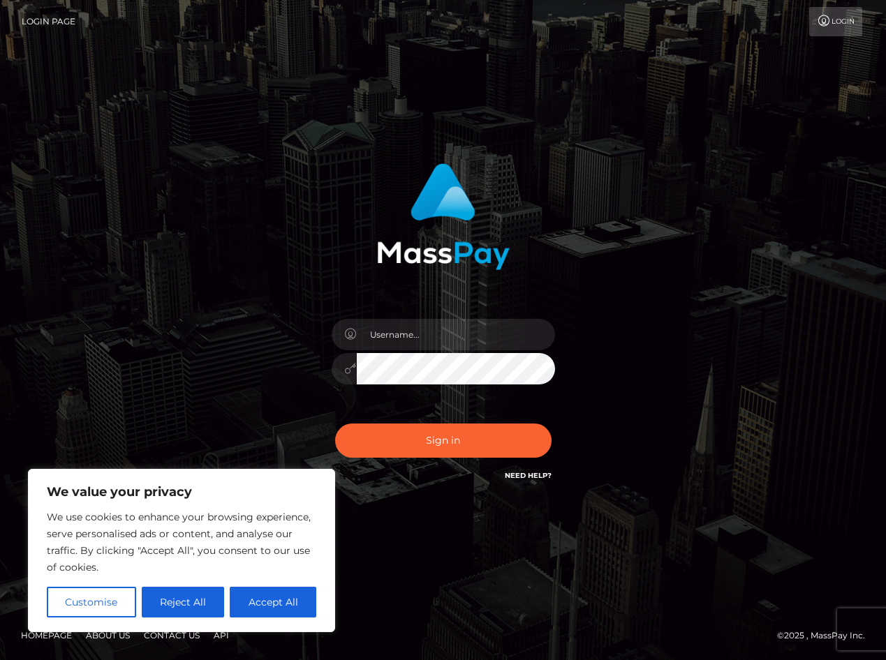 Image resolution: width=886 pixels, height=660 pixels. I want to click on input: Username..., so click(456, 334).